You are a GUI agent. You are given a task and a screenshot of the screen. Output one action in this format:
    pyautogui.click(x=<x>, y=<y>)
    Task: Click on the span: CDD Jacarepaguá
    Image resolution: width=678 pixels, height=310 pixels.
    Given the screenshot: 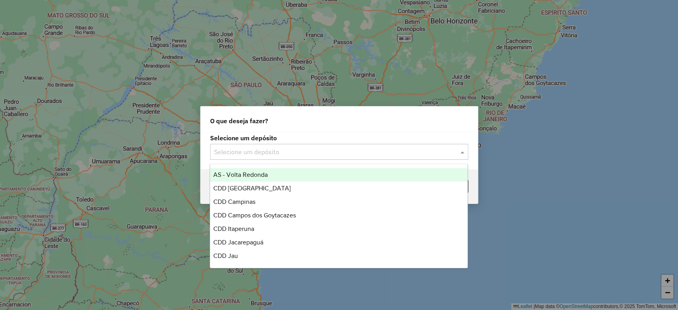 What is the action you would take?
    pyautogui.click(x=238, y=242)
    